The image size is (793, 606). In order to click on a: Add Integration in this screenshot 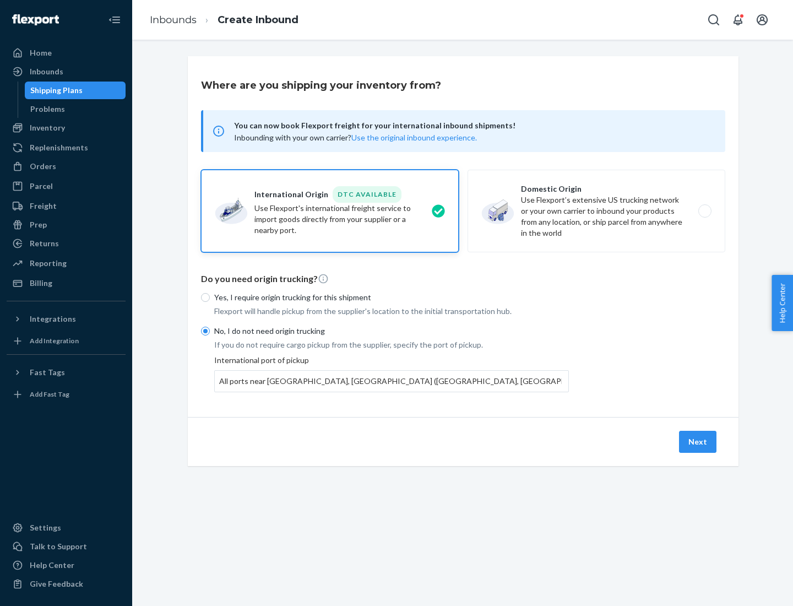, I will do `click(66, 341)`.